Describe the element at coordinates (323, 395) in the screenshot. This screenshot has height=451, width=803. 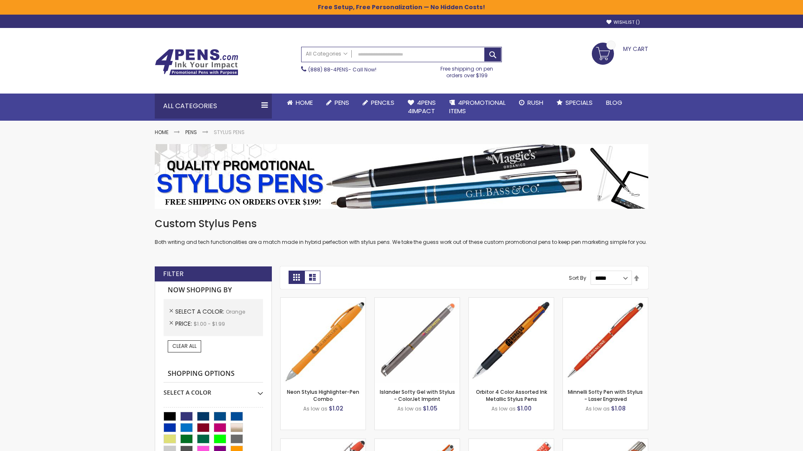
I see `a: Neon Stylus Highlighter-Pen Combo` at that location.